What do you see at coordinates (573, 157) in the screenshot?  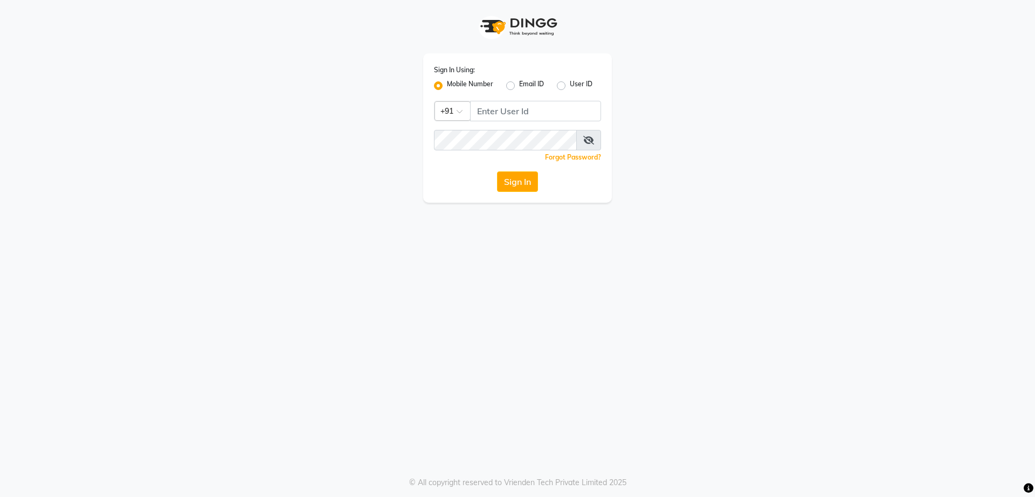 I see `a: Forgot Password?` at bounding box center [573, 157].